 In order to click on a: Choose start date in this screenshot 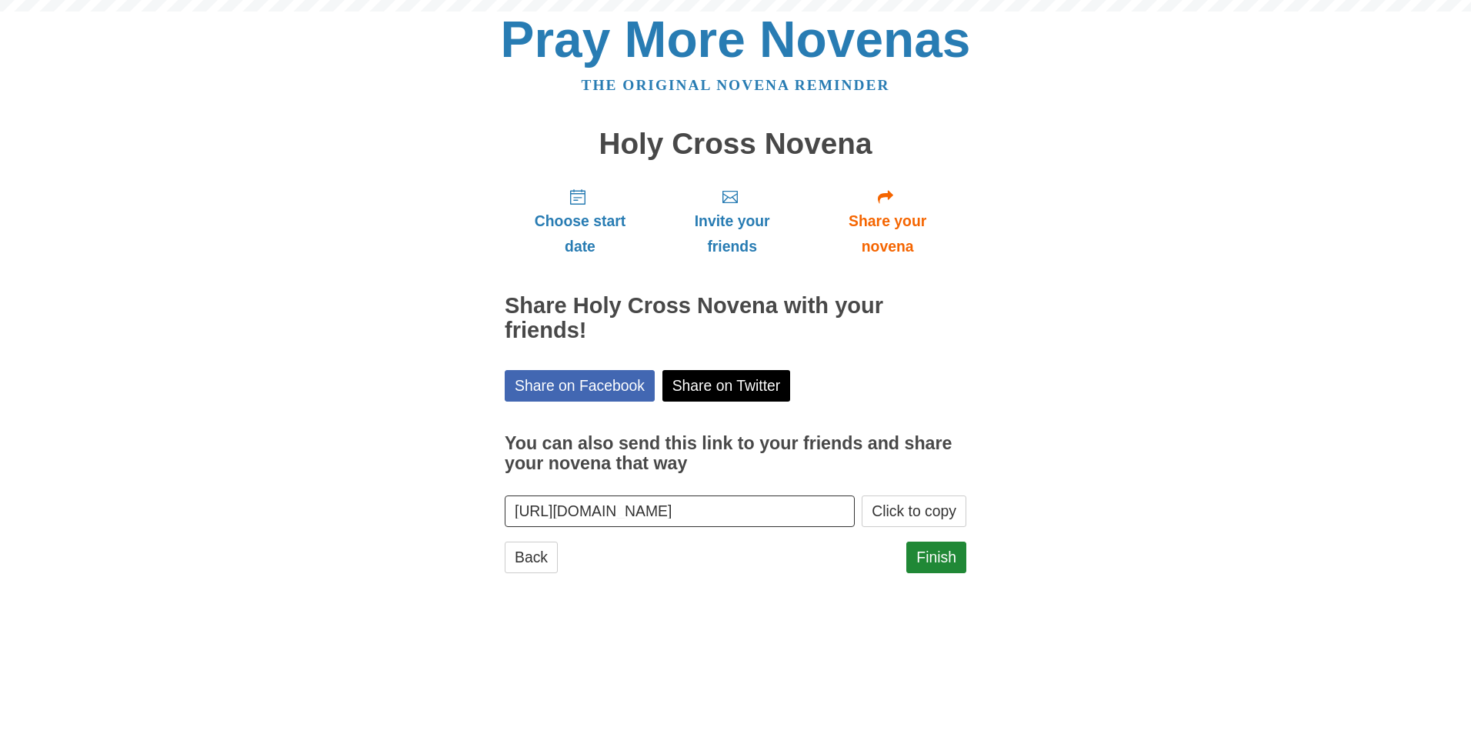, I will do `click(580, 221)`.